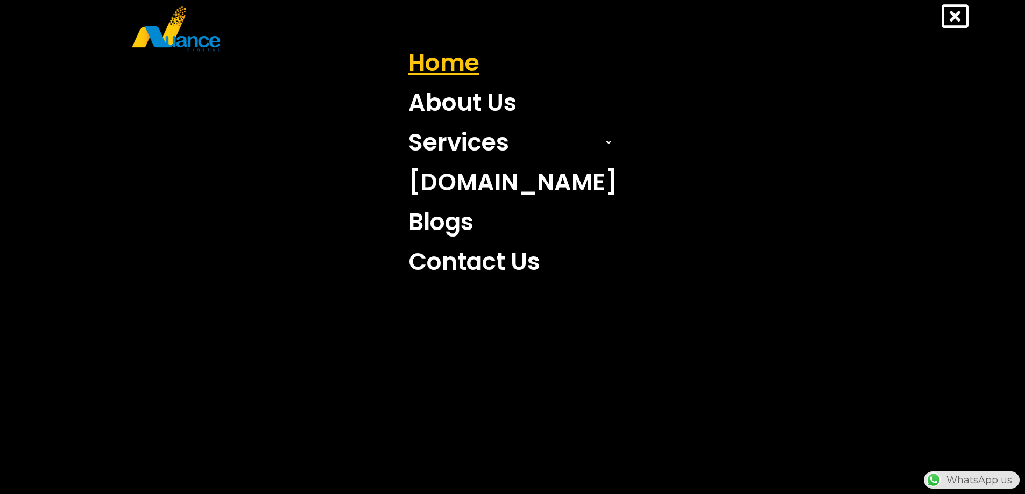  What do you see at coordinates (513, 262) in the screenshot?
I see `a: Contact Us` at bounding box center [513, 262].